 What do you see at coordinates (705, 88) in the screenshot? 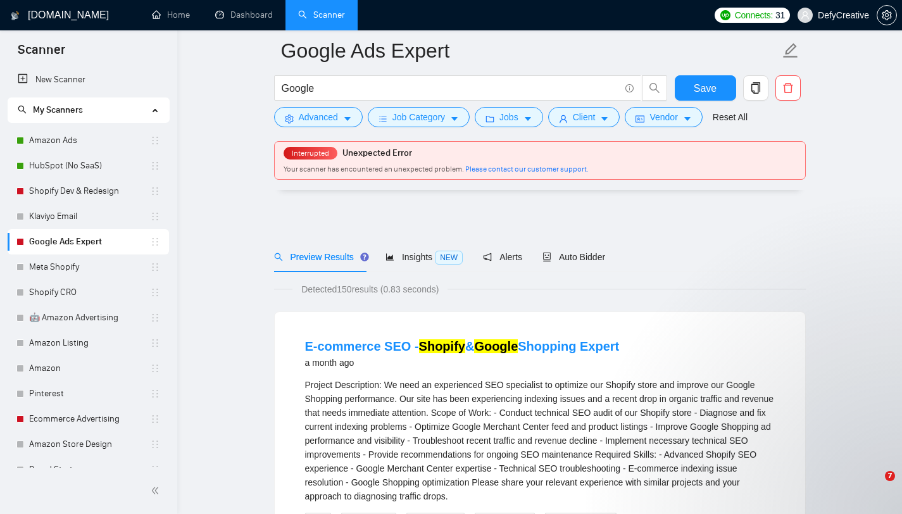
I see `span: Save` at bounding box center [705, 88].